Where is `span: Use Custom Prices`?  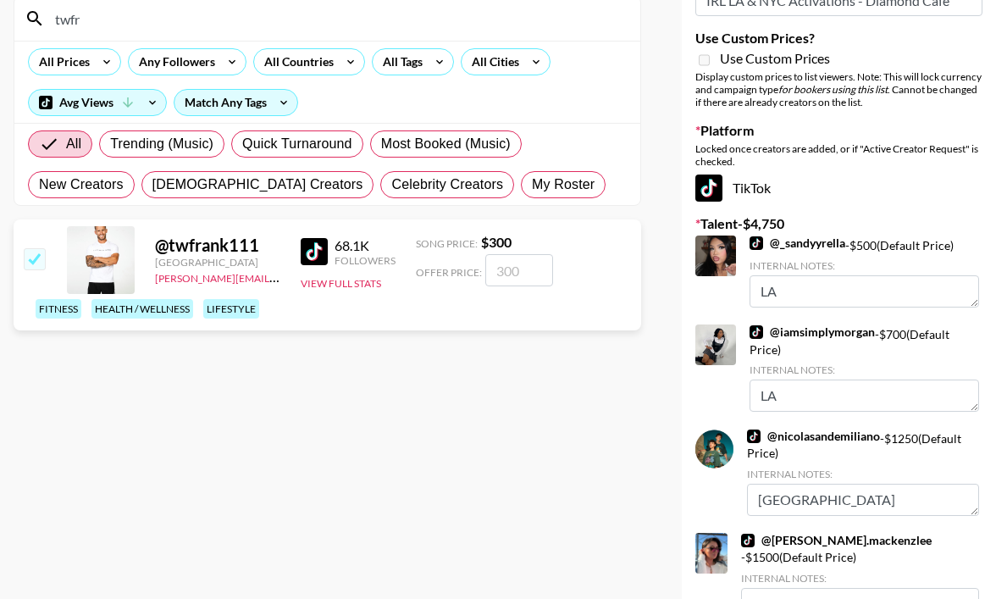 span: Use Custom Prices is located at coordinates (775, 58).